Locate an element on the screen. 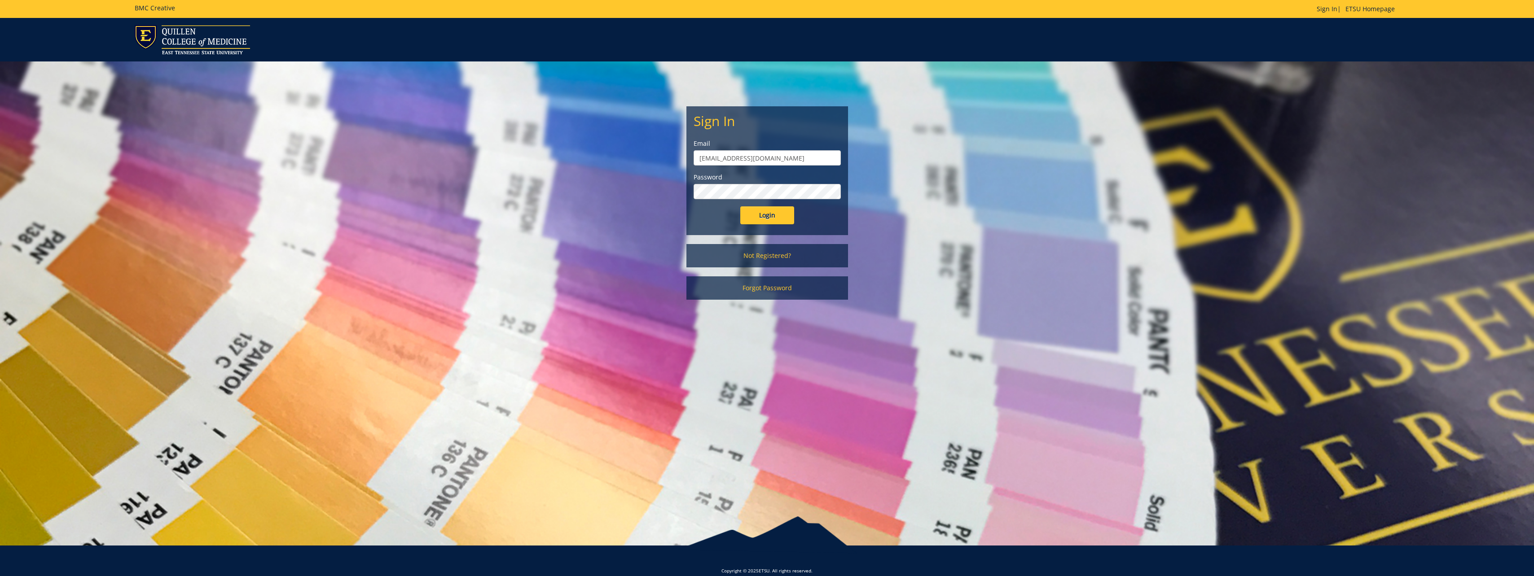 Image resolution: width=1534 pixels, height=576 pixels. label: Email is located at coordinates (767, 144).